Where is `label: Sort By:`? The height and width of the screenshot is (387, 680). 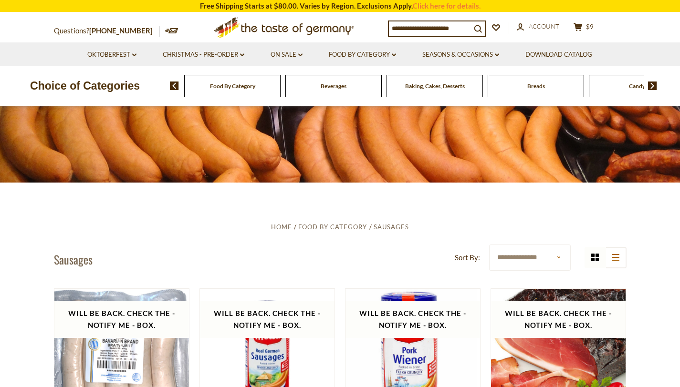
label: Sort By: is located at coordinates (467, 258).